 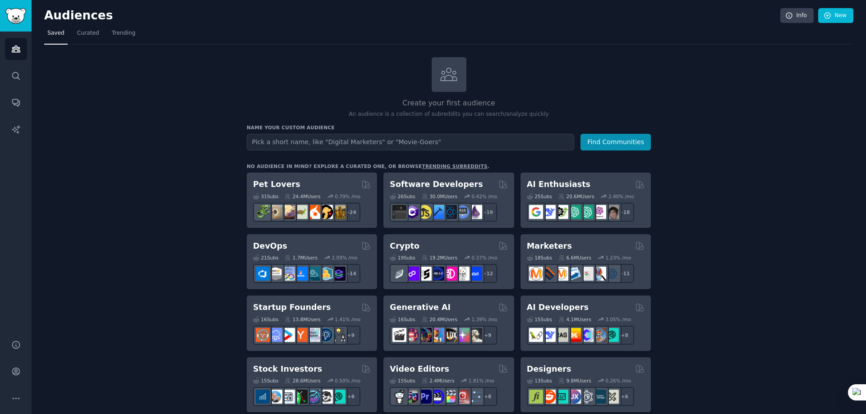 What do you see at coordinates (536, 274) in the screenshot?
I see `img: content_marketing` at bounding box center [536, 274].